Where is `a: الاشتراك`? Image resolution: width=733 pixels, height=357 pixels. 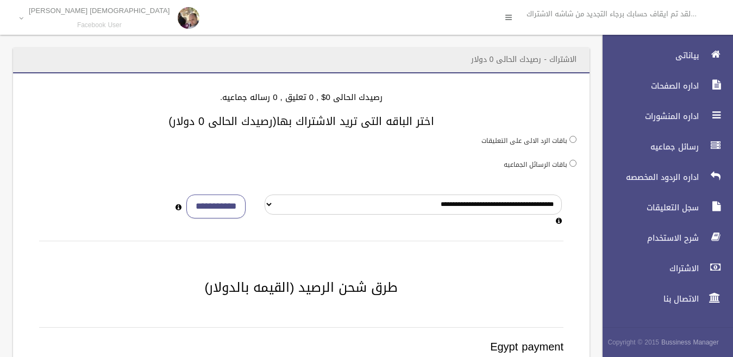
a: الاشتراك is located at coordinates (663, 268).